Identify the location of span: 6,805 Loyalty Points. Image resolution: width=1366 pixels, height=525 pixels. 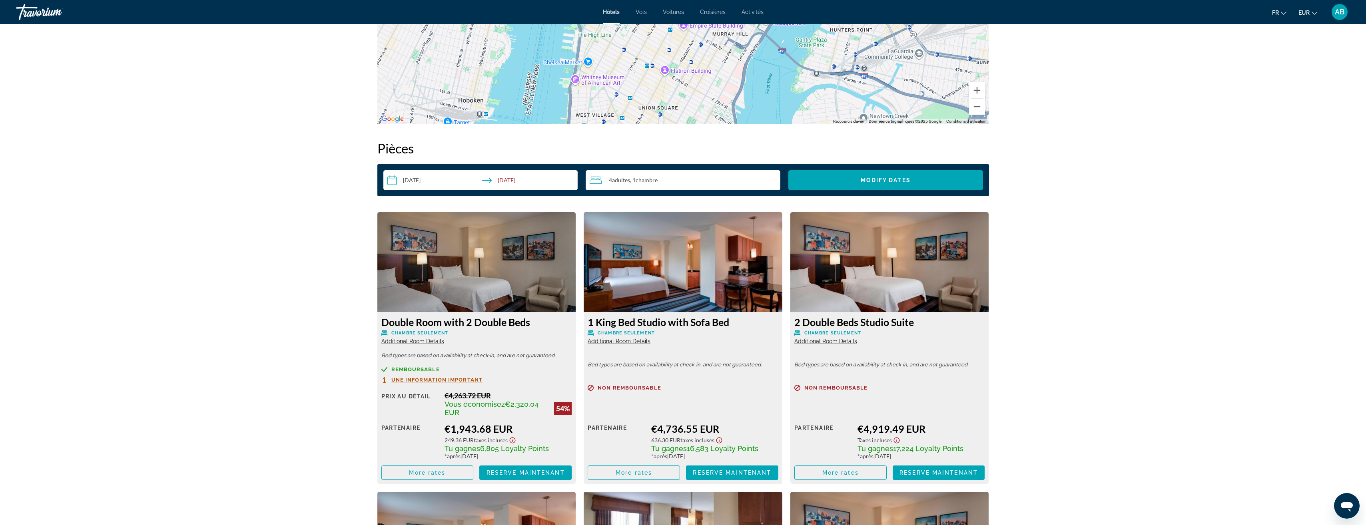
(515, 449).